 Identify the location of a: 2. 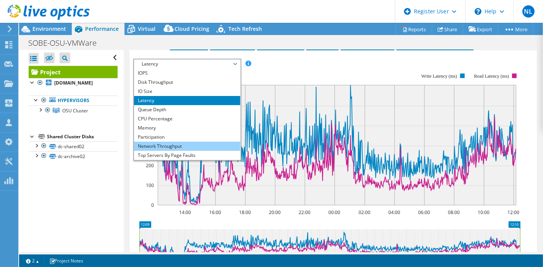
(32, 261).